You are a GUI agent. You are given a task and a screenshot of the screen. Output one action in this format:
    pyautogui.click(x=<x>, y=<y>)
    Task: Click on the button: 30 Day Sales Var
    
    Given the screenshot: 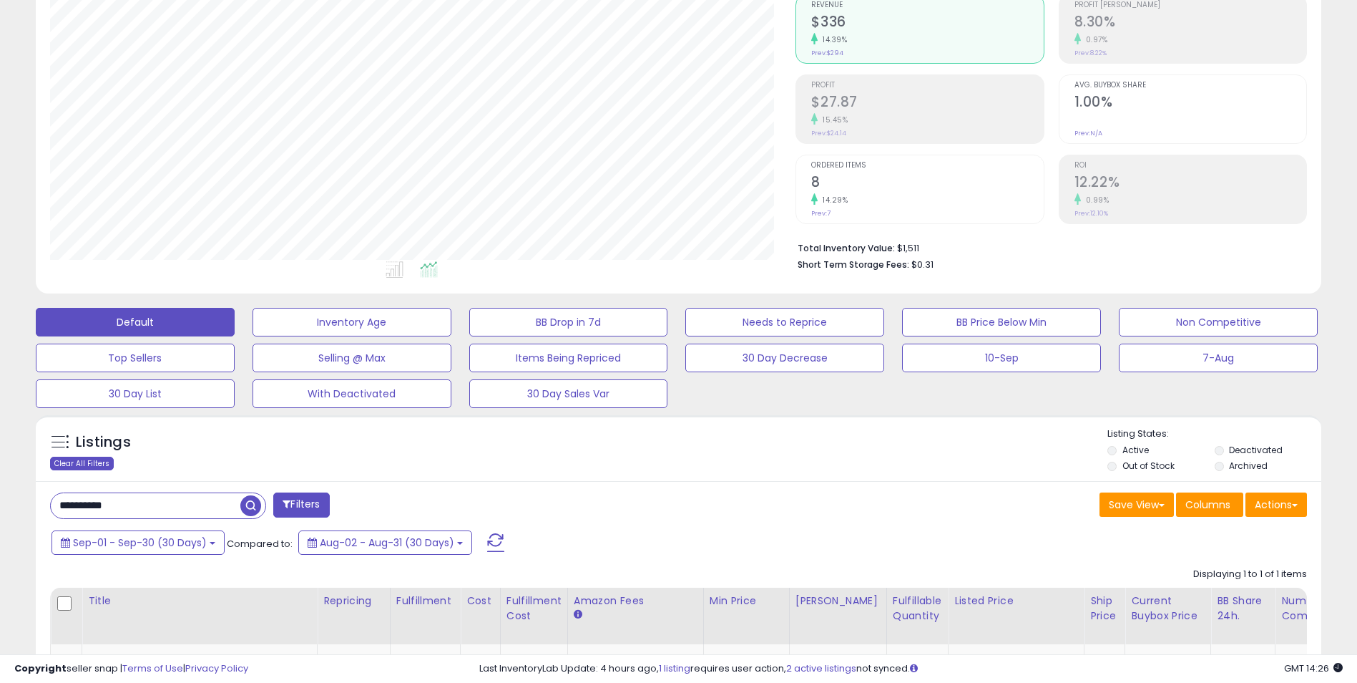 What is the action you would take?
    pyautogui.click(x=569, y=393)
    